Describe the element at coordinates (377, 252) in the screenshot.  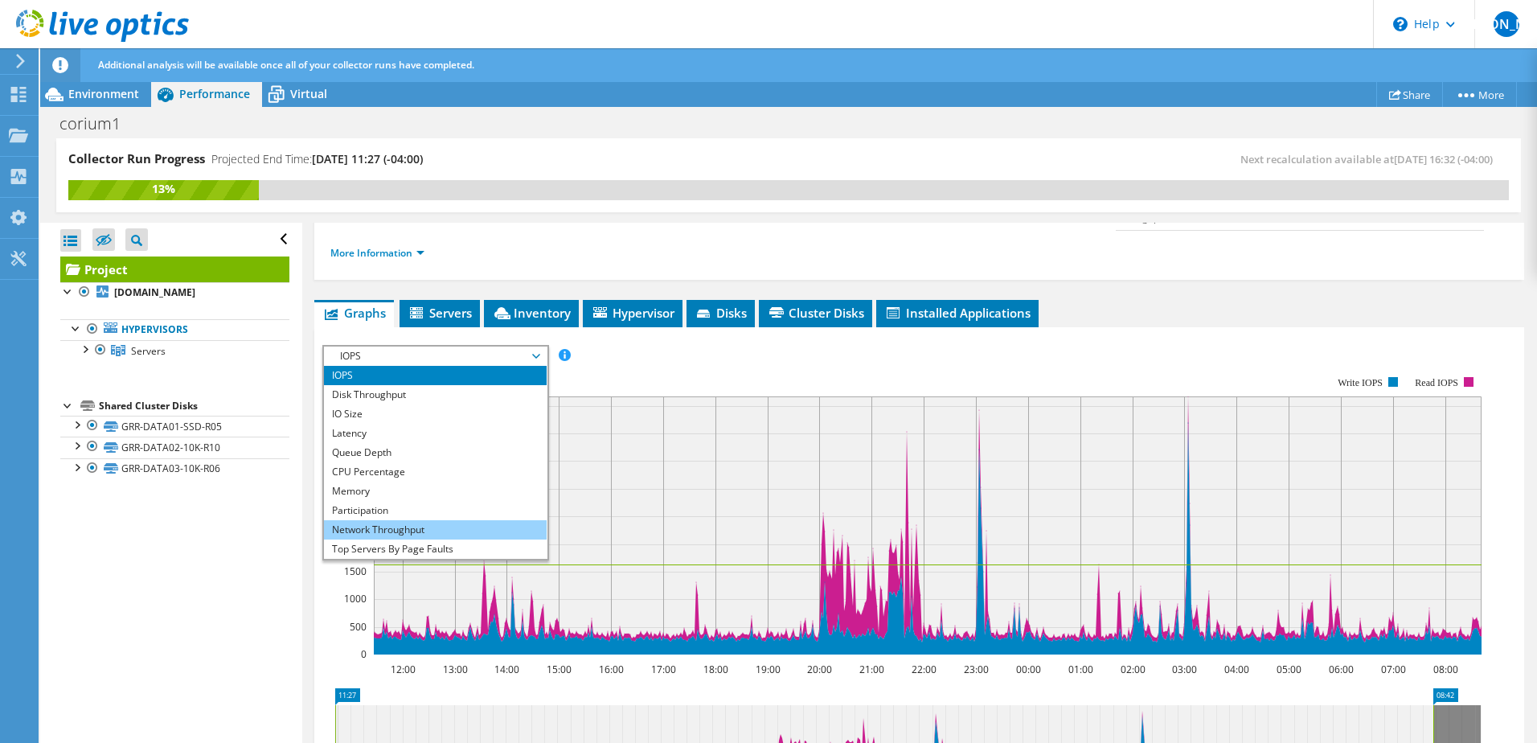
I see `a: More Information` at that location.